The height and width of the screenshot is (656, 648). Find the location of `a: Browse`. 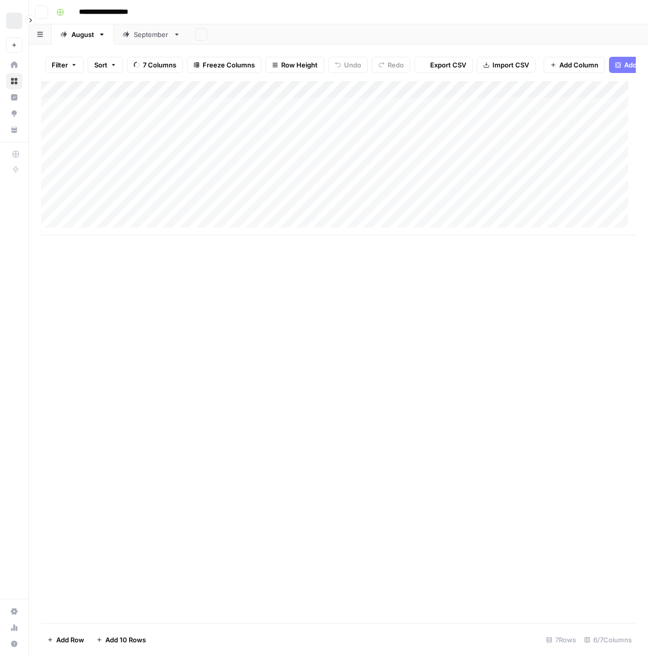

a: Browse is located at coordinates (14, 81).